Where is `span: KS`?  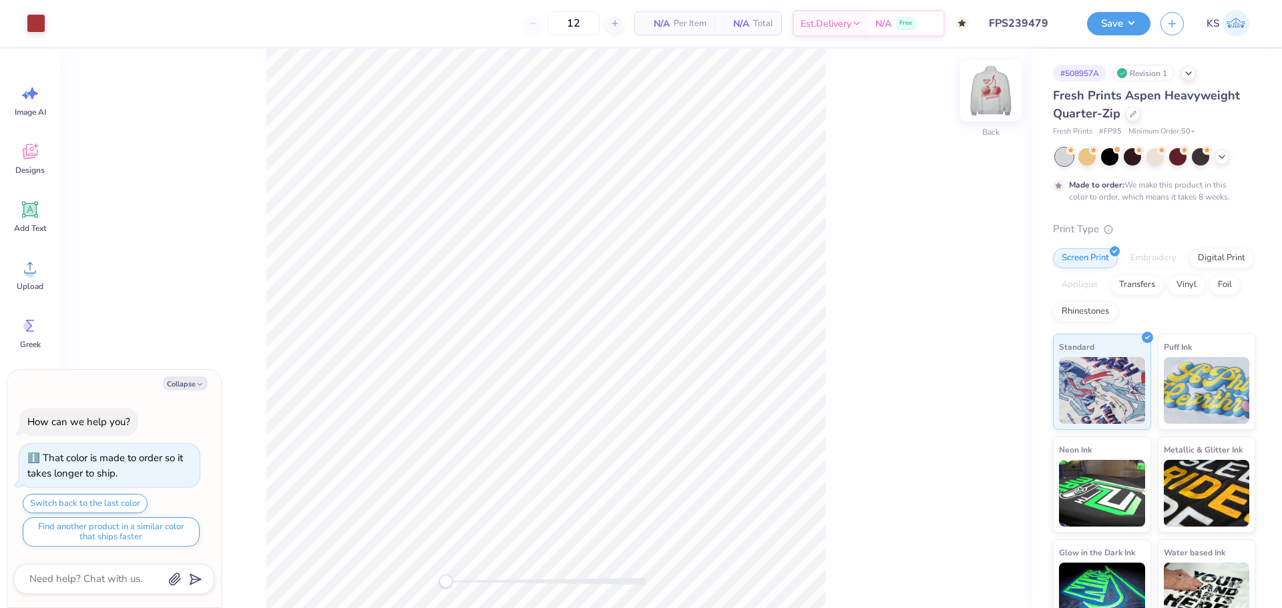 span: KS is located at coordinates (1212, 23).